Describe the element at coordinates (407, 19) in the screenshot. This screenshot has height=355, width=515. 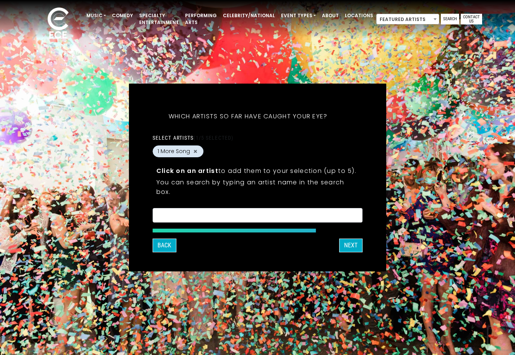
I see `span: Featured Artists` at that location.